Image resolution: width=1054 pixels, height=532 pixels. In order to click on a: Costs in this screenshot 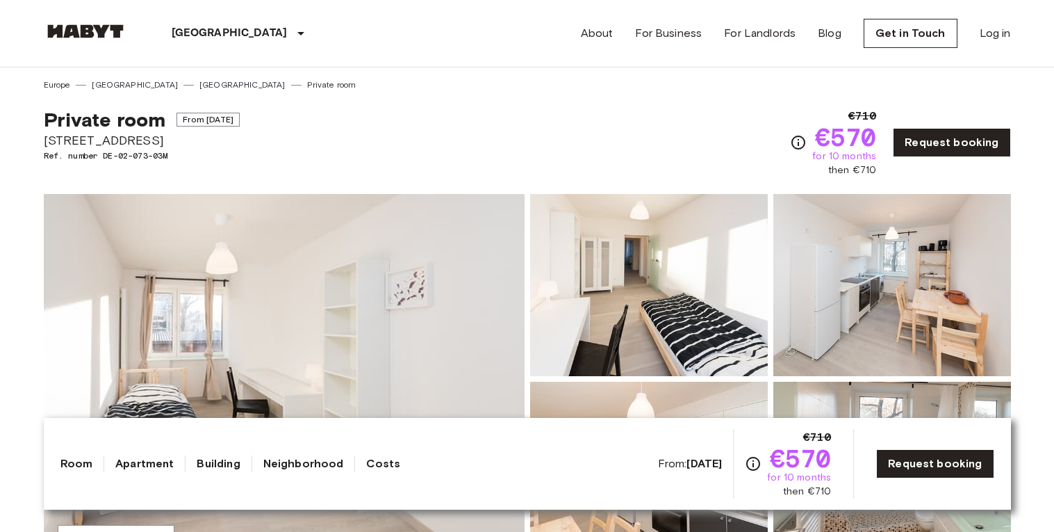, I will do `click(383, 464)`.